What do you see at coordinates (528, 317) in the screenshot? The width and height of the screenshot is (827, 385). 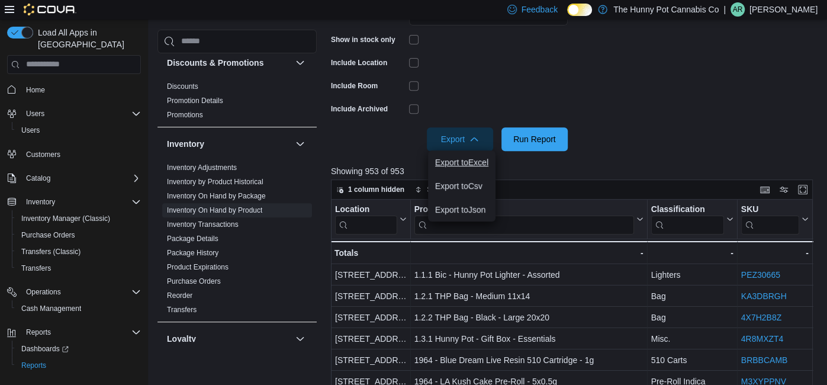 I see `div: 1.2.2 THP Bag - Black - Large 20x20` at bounding box center [528, 317].